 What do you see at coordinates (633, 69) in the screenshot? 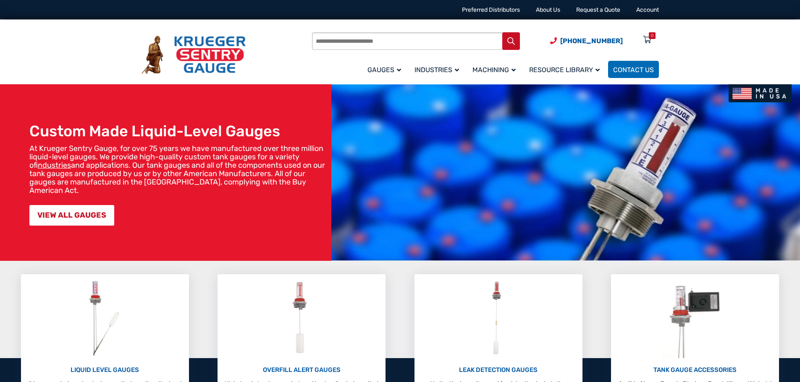
I see `a: Contact Us` at bounding box center [633, 69].